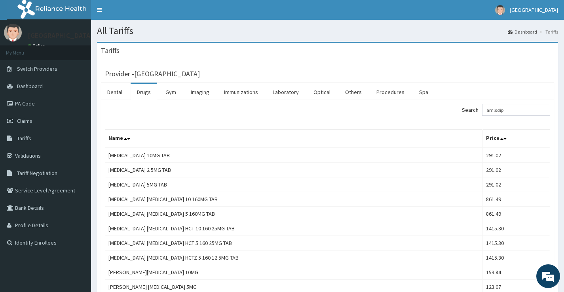 Image resolution: width=564 pixels, height=292 pixels. I want to click on h3: Tariffs, so click(110, 51).